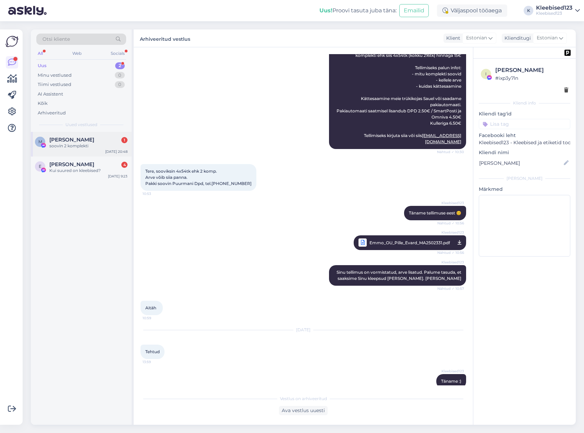 The image size is (584, 433). Describe the element at coordinates (525, 189) in the screenshot. I see `p: Märkmed` at that location.